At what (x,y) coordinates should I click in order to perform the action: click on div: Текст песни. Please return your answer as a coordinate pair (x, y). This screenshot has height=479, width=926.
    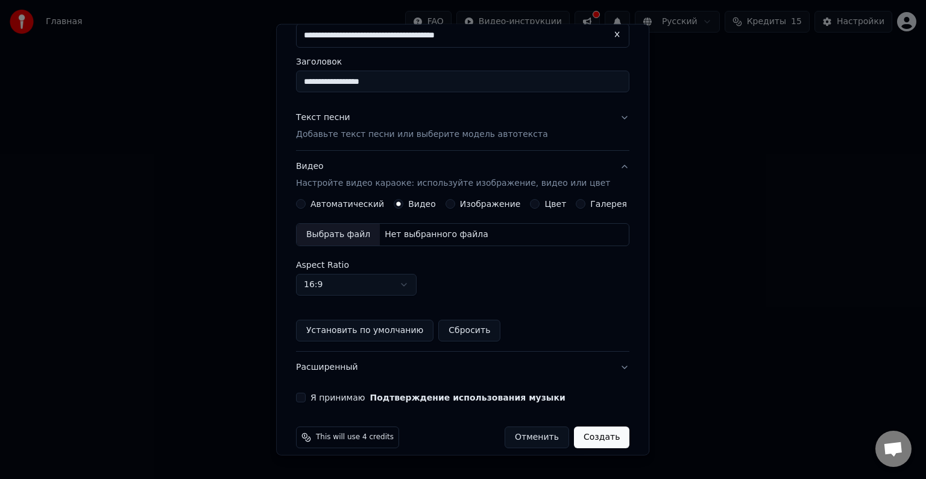
    Looking at the image, I should click on (323, 118).